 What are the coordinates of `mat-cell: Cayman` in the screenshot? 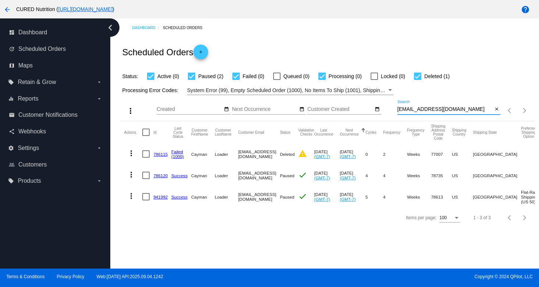 It's located at (203, 154).